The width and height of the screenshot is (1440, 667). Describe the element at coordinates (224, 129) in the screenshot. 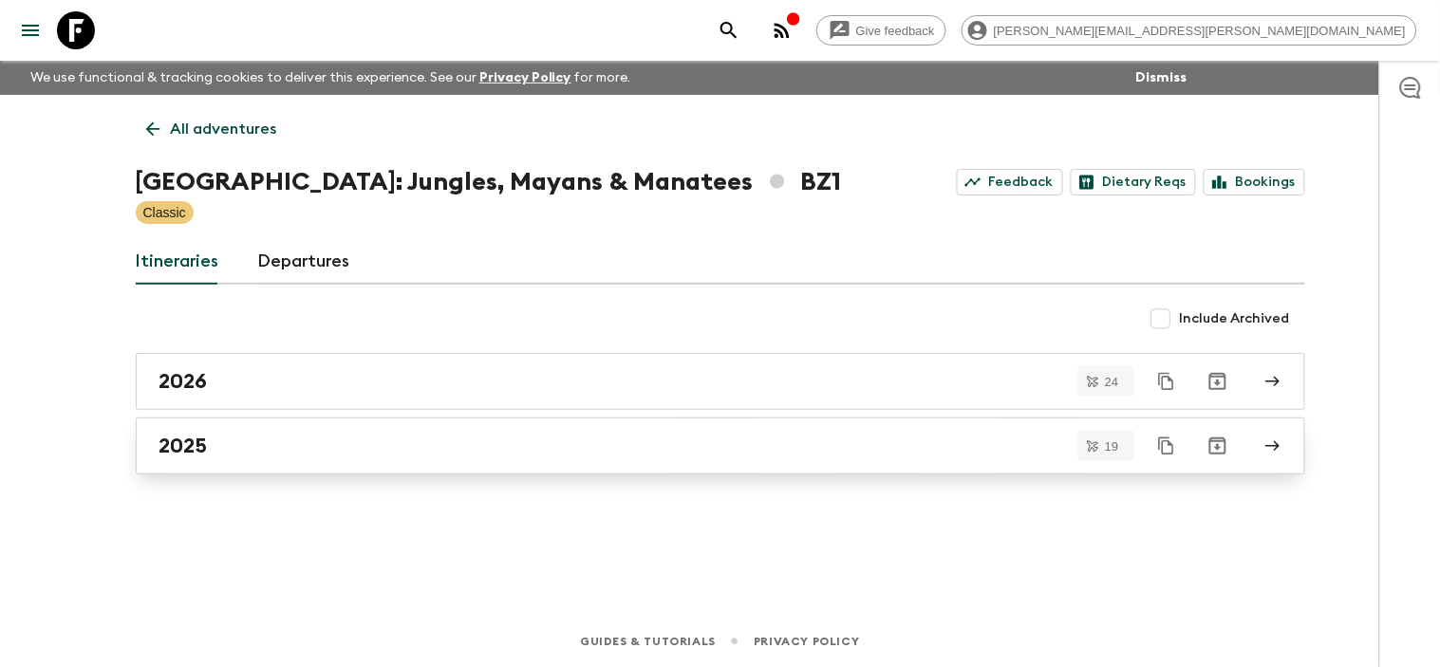

I see `p: All adventures` at that location.